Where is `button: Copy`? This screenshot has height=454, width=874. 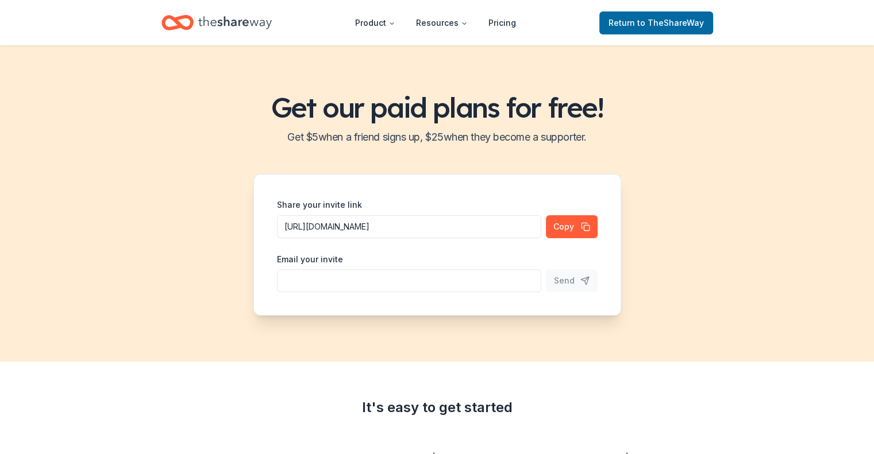
button: Copy is located at coordinates (572, 227).